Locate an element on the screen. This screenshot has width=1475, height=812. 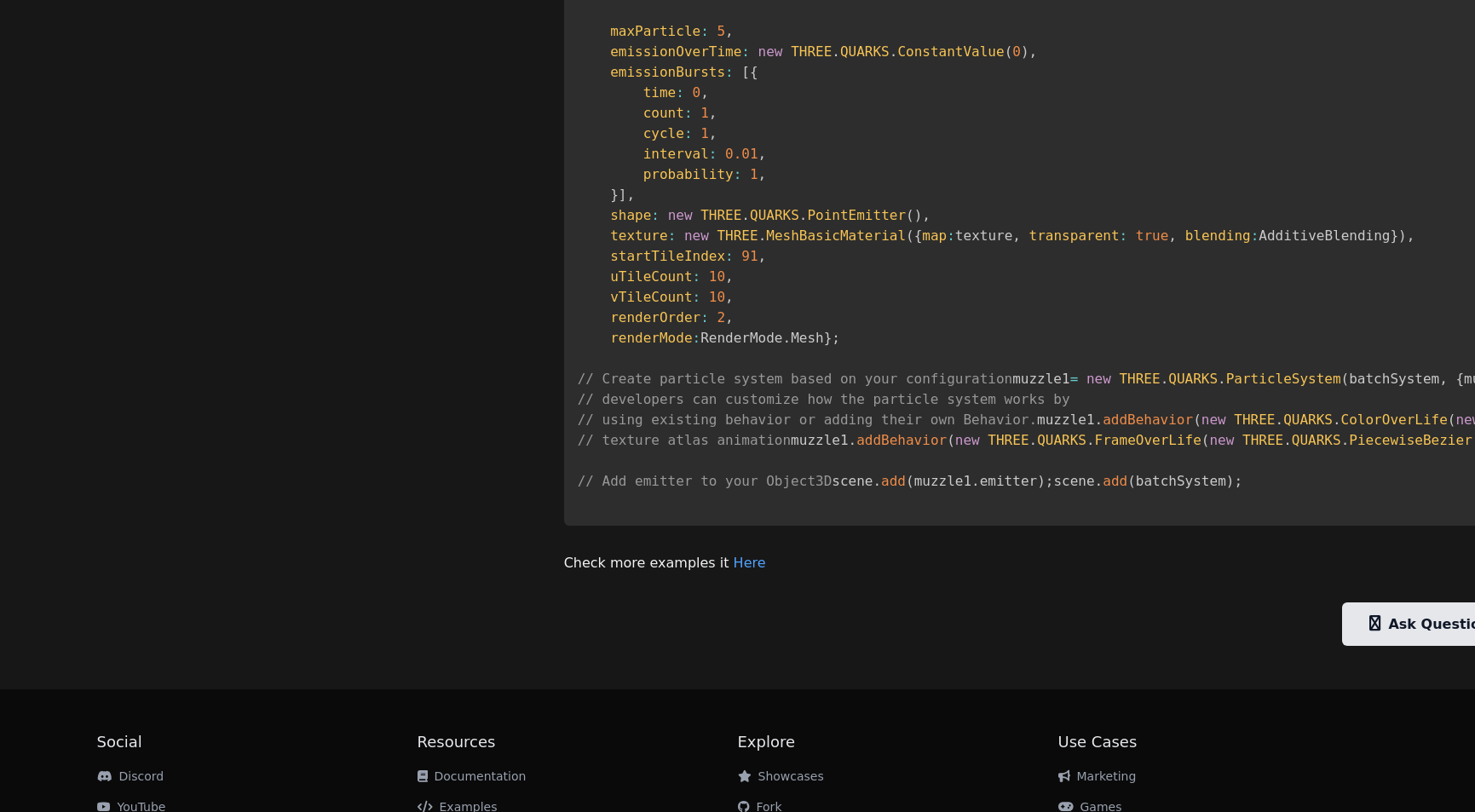
span: THREE QUARKS PointEmitter is located at coordinates (803, 215).